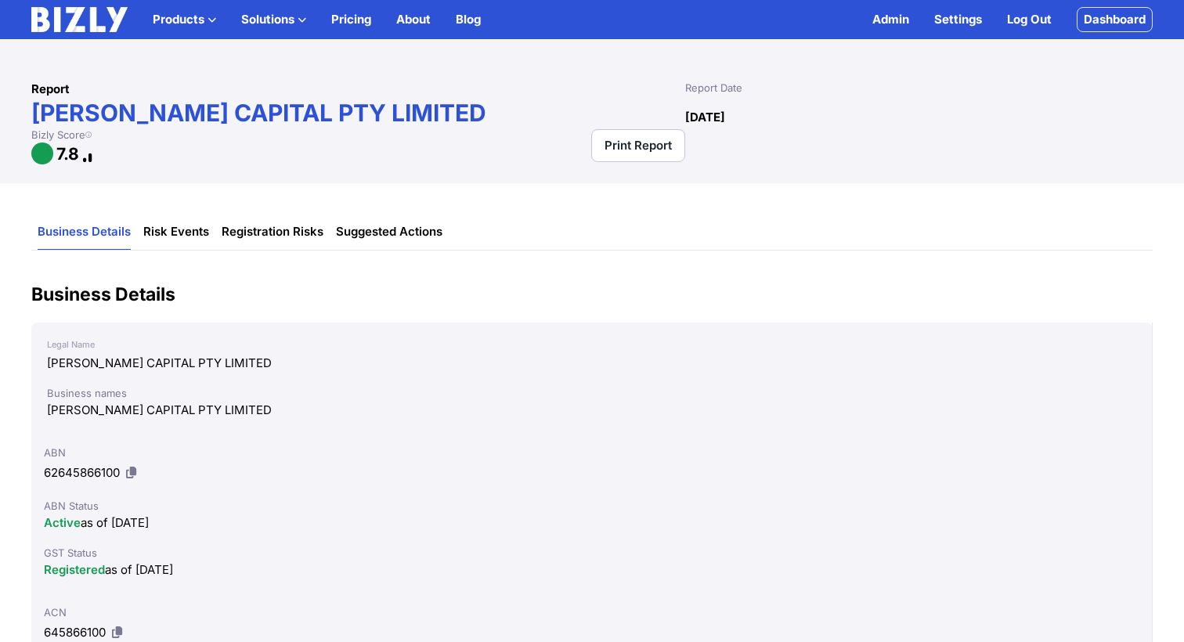 The width and height of the screenshot is (1184, 642). I want to click on a: Blog, so click(468, 20).